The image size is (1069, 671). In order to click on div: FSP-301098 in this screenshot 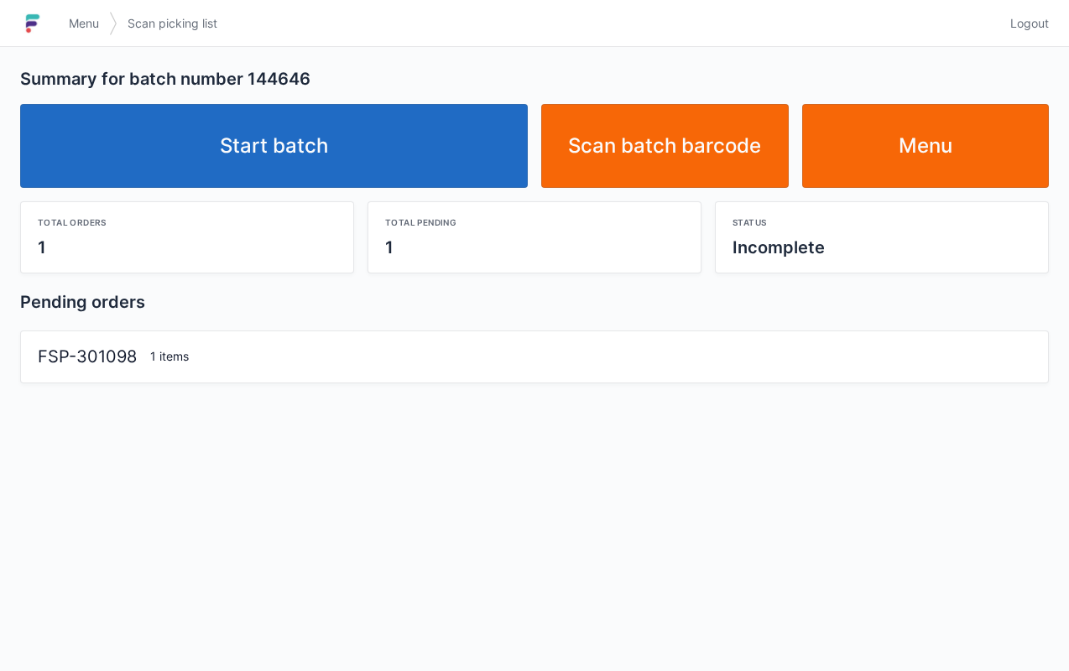, I will do `click(87, 357)`.